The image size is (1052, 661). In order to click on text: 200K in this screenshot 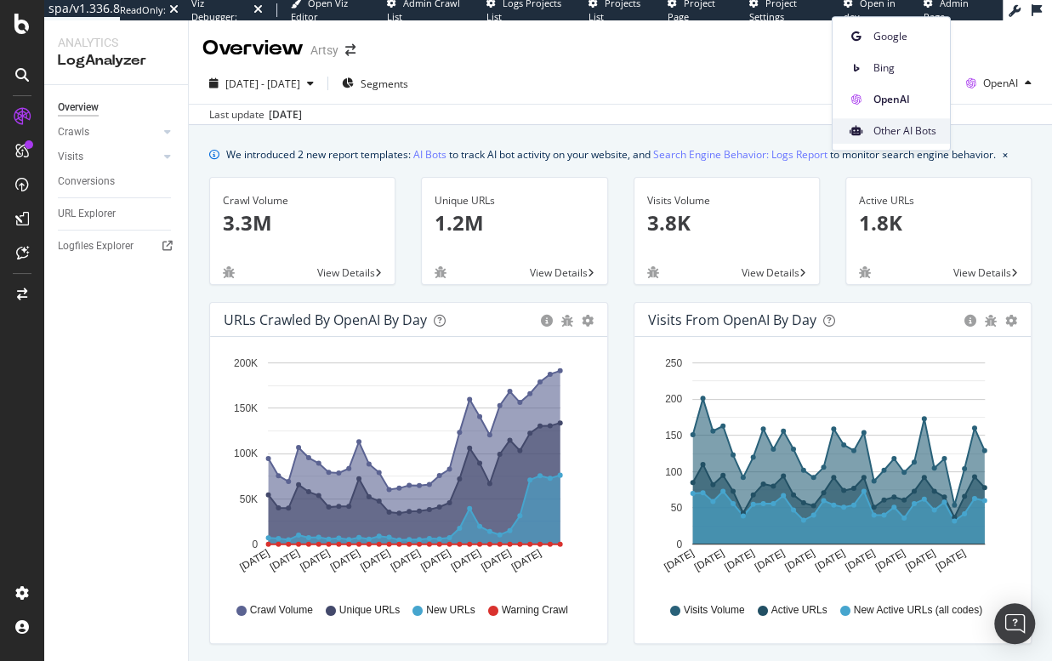, I will do `click(246, 363)`.